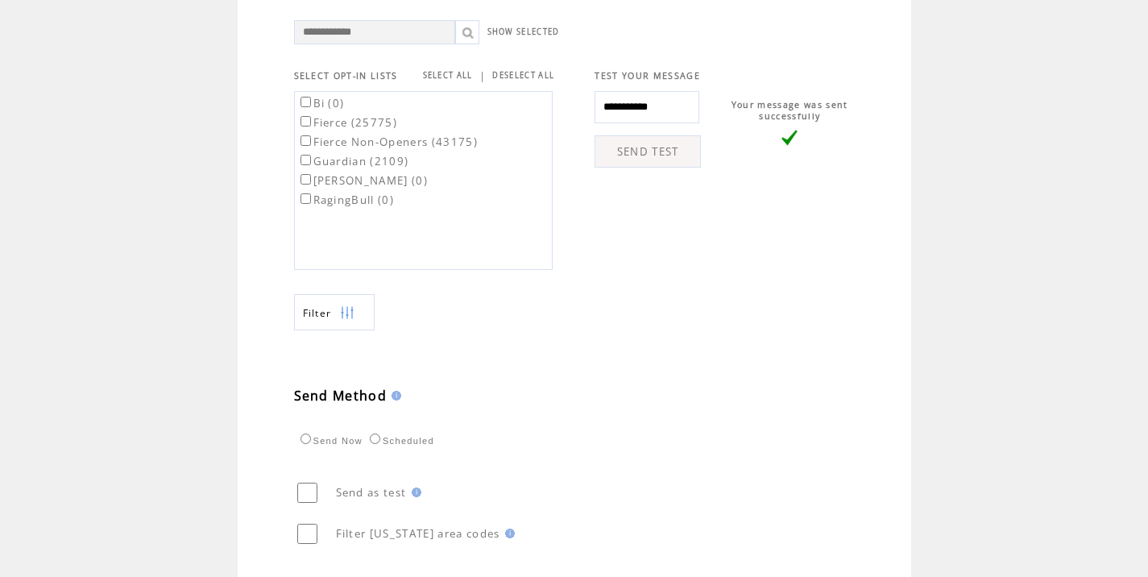 The image size is (1148, 577). I want to click on a: SEND TEST, so click(648, 151).